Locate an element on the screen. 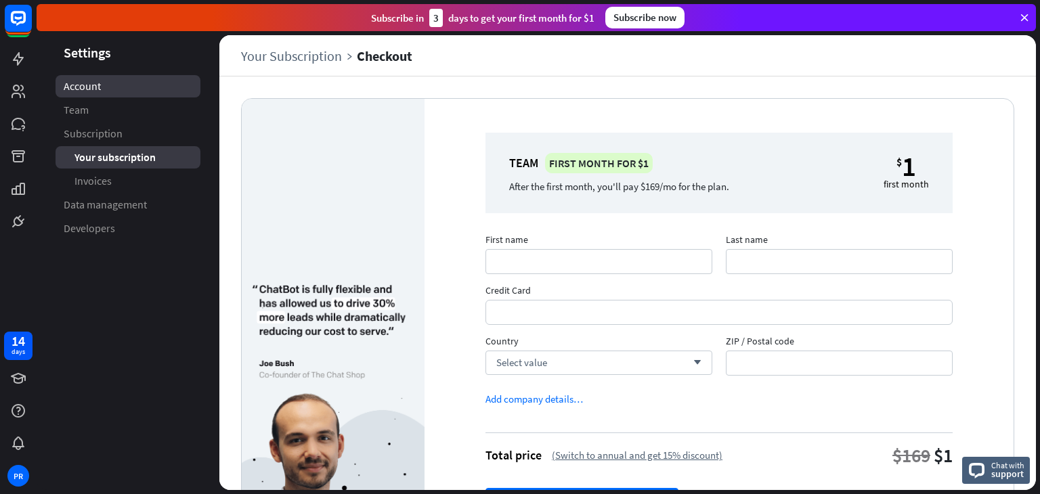 The image size is (1040, 494). span: Credit Card is located at coordinates (719, 292).